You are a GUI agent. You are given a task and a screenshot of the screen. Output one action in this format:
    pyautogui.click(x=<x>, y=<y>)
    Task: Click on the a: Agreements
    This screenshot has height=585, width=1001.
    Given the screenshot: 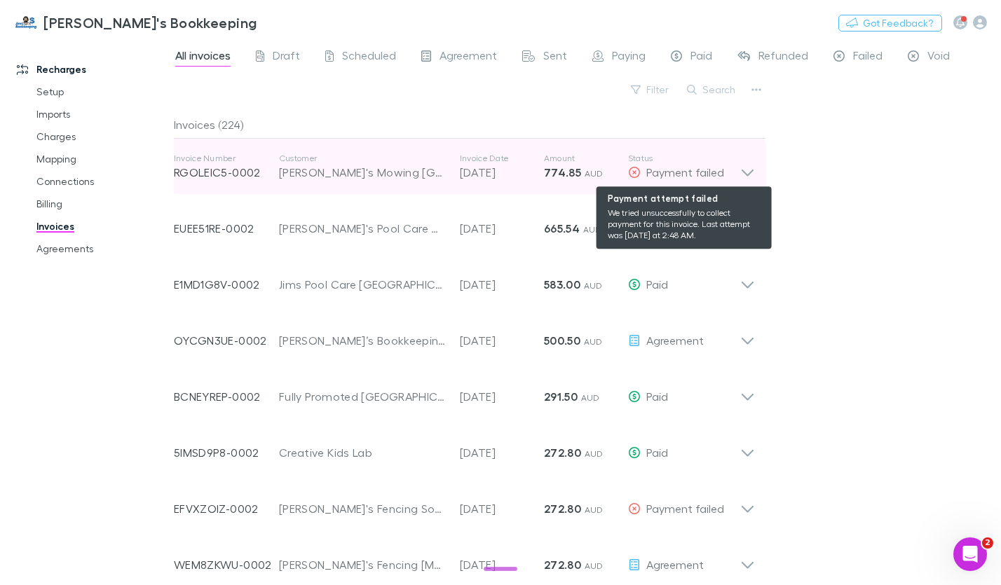 What is the action you would take?
    pyautogui.click(x=102, y=249)
    